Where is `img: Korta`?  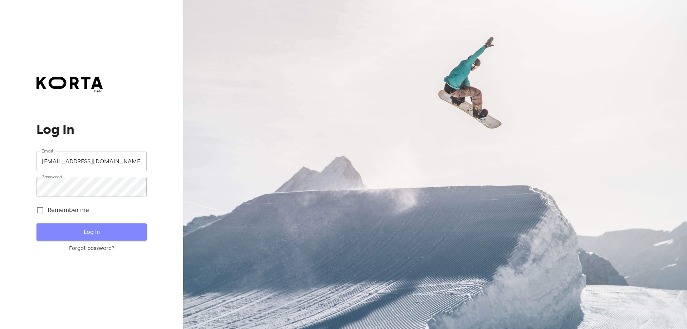 img: Korta is located at coordinates (69, 83).